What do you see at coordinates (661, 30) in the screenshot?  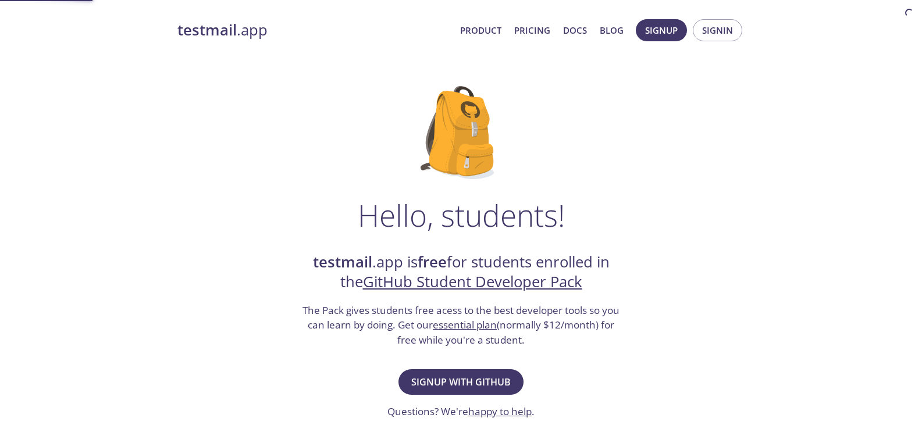 I see `span: Signup` at bounding box center [661, 30].